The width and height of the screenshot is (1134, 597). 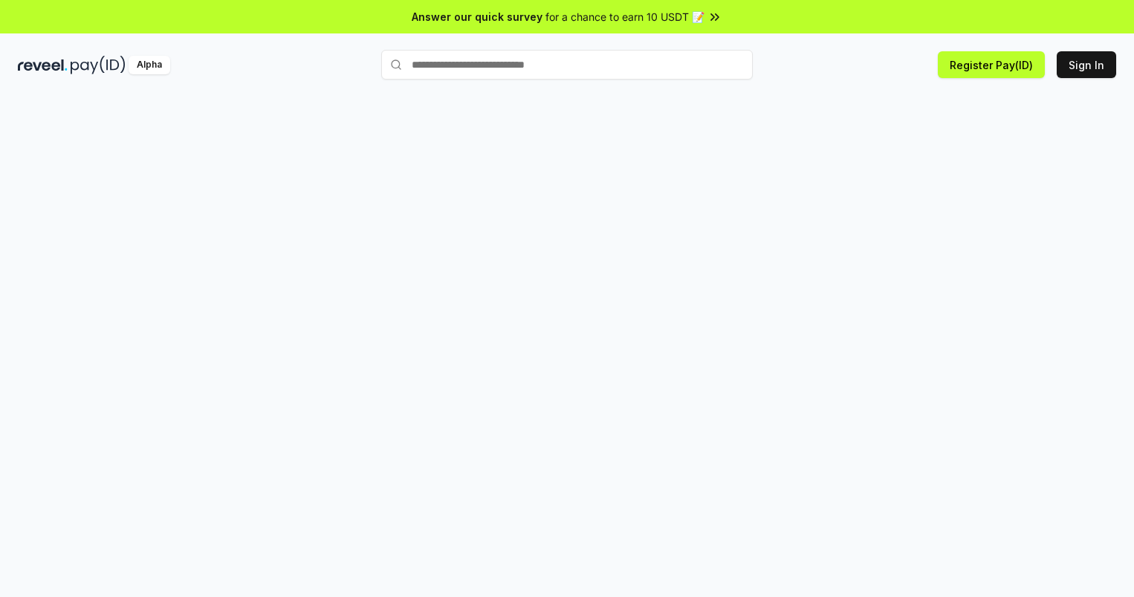 I want to click on div: Alpha, so click(x=149, y=65).